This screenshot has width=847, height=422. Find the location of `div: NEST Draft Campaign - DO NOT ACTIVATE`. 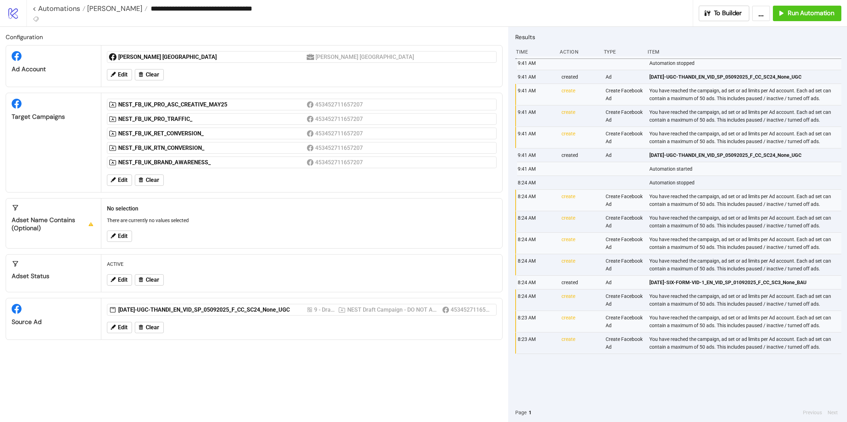

div: NEST Draft Campaign - DO NOT ACTIVATE is located at coordinates (393, 310).